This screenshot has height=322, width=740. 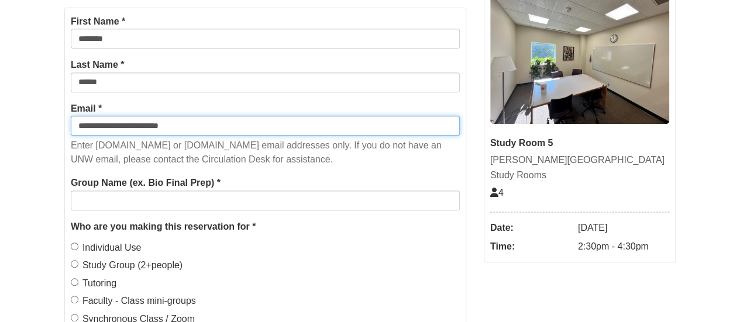 I want to click on input: Synchronous Class / Zoom, so click(x=74, y=318).